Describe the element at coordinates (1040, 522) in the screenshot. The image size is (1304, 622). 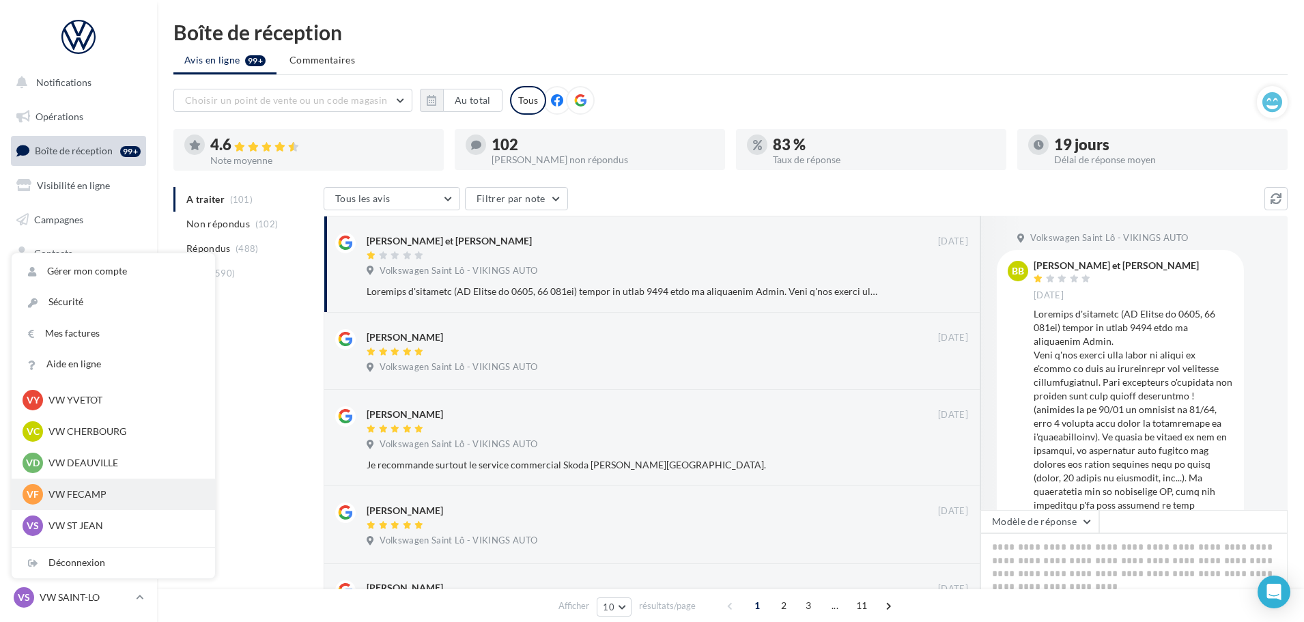
I see `button: Modèle de réponse` at that location.